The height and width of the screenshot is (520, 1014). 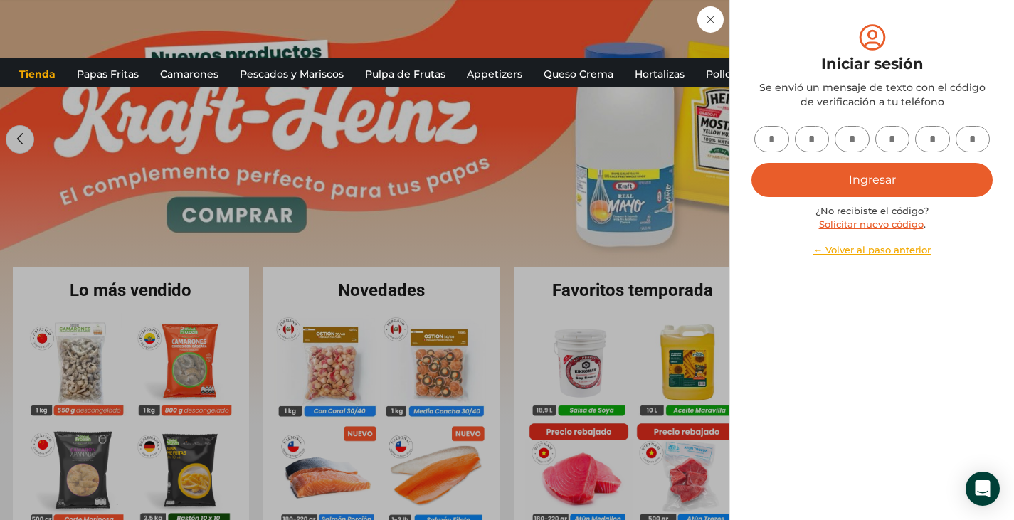 What do you see at coordinates (872, 95) in the screenshot?
I see `div: Se envió un mensaje de texto con el código de verificación a tu teléfono` at bounding box center [872, 95].